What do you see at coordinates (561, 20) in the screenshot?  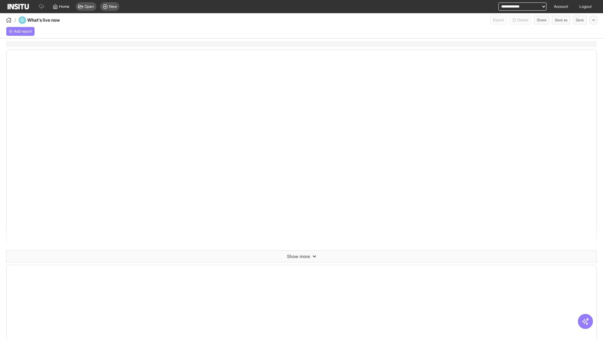 I see `button: Save as` at bounding box center [561, 20].